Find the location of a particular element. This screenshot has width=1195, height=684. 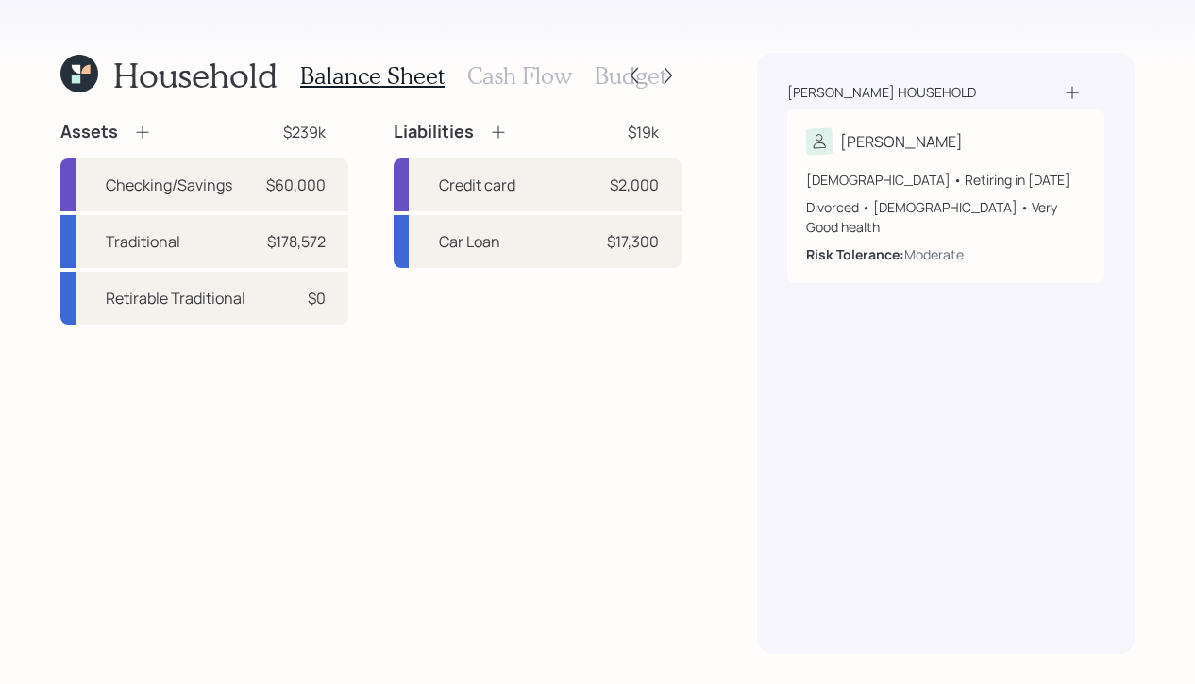

div: Traditional is located at coordinates (143, 242).